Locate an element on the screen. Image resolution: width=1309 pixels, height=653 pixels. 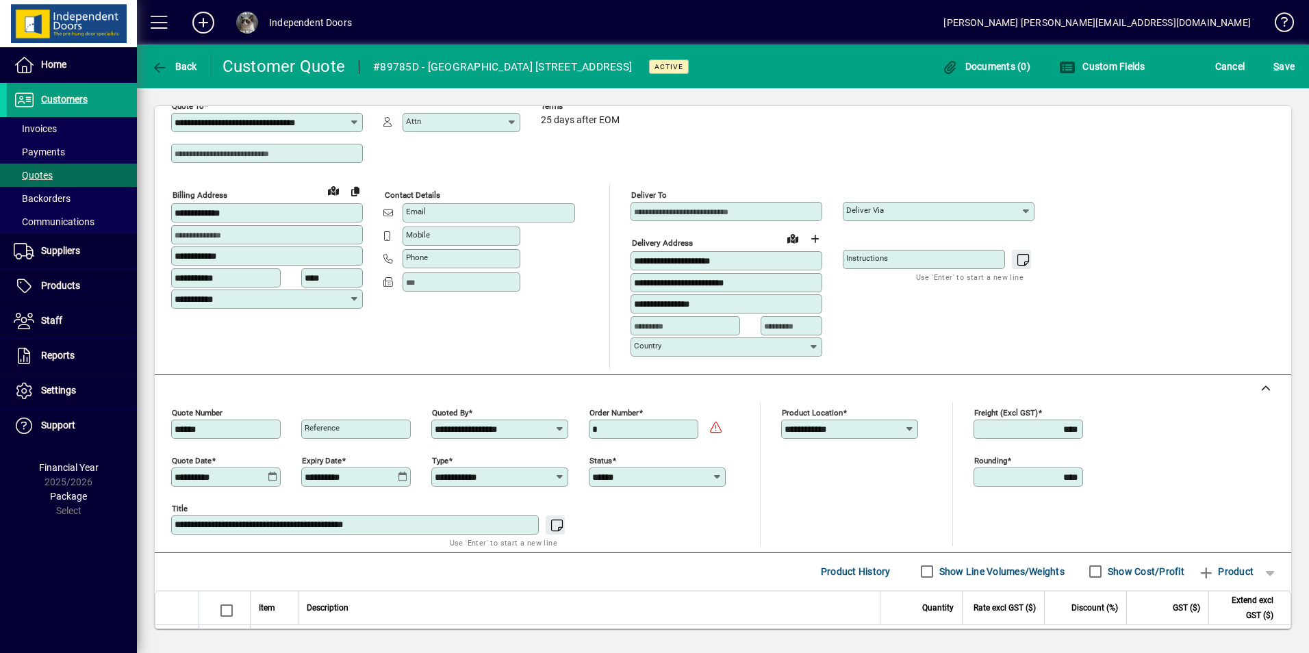
button: Copy to Delivery address is located at coordinates (355, 191).